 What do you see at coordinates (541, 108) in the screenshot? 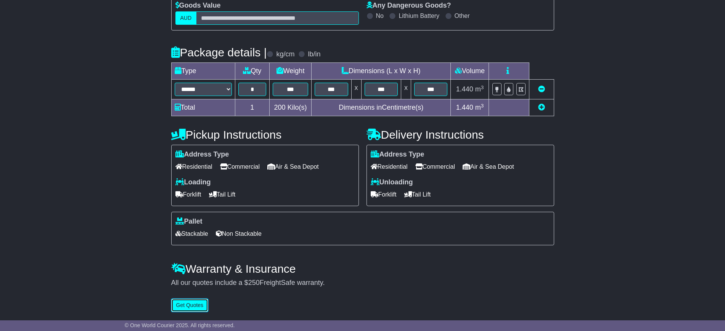
I see `a: Add new item` at bounding box center [541, 108].